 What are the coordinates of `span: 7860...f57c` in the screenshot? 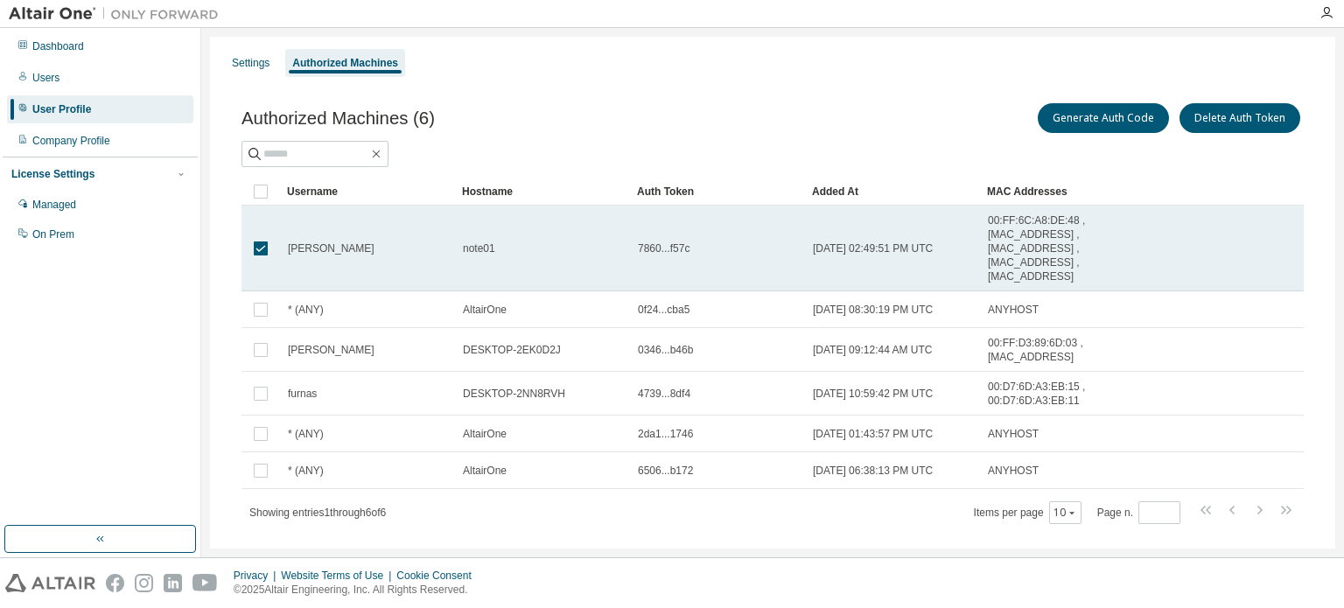 It's located at (663, 248).